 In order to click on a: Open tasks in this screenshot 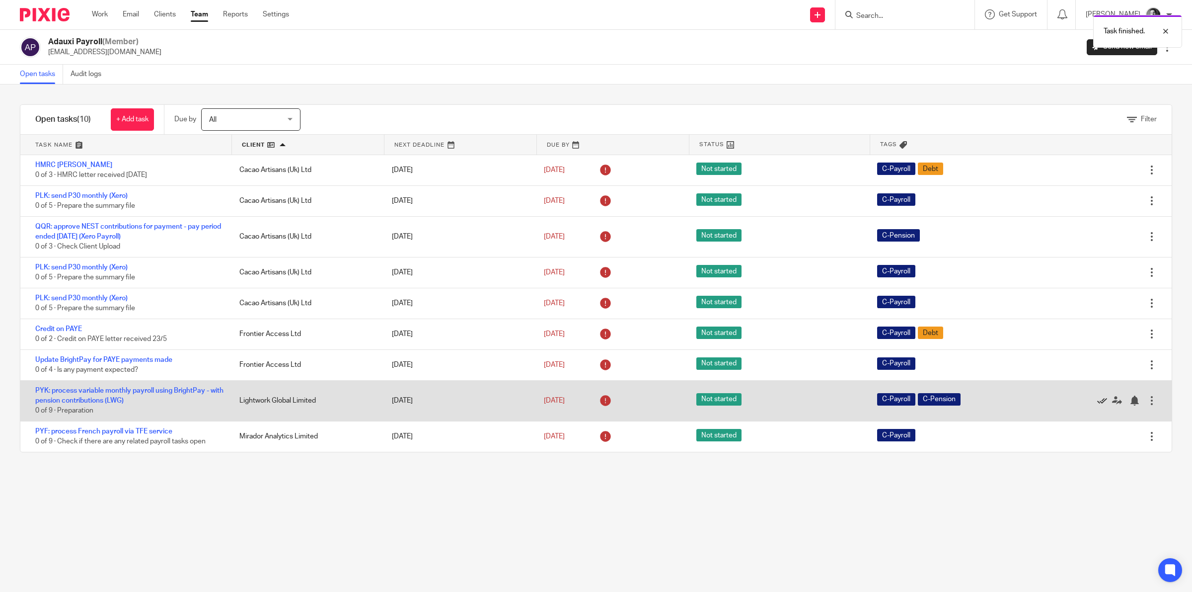, I will do `click(41, 74)`.